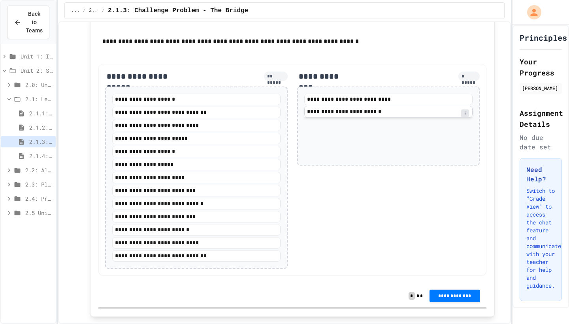 This screenshot has width=569, height=324. Describe the element at coordinates (541, 174) in the screenshot. I see `h3: Need Help?` at that location.